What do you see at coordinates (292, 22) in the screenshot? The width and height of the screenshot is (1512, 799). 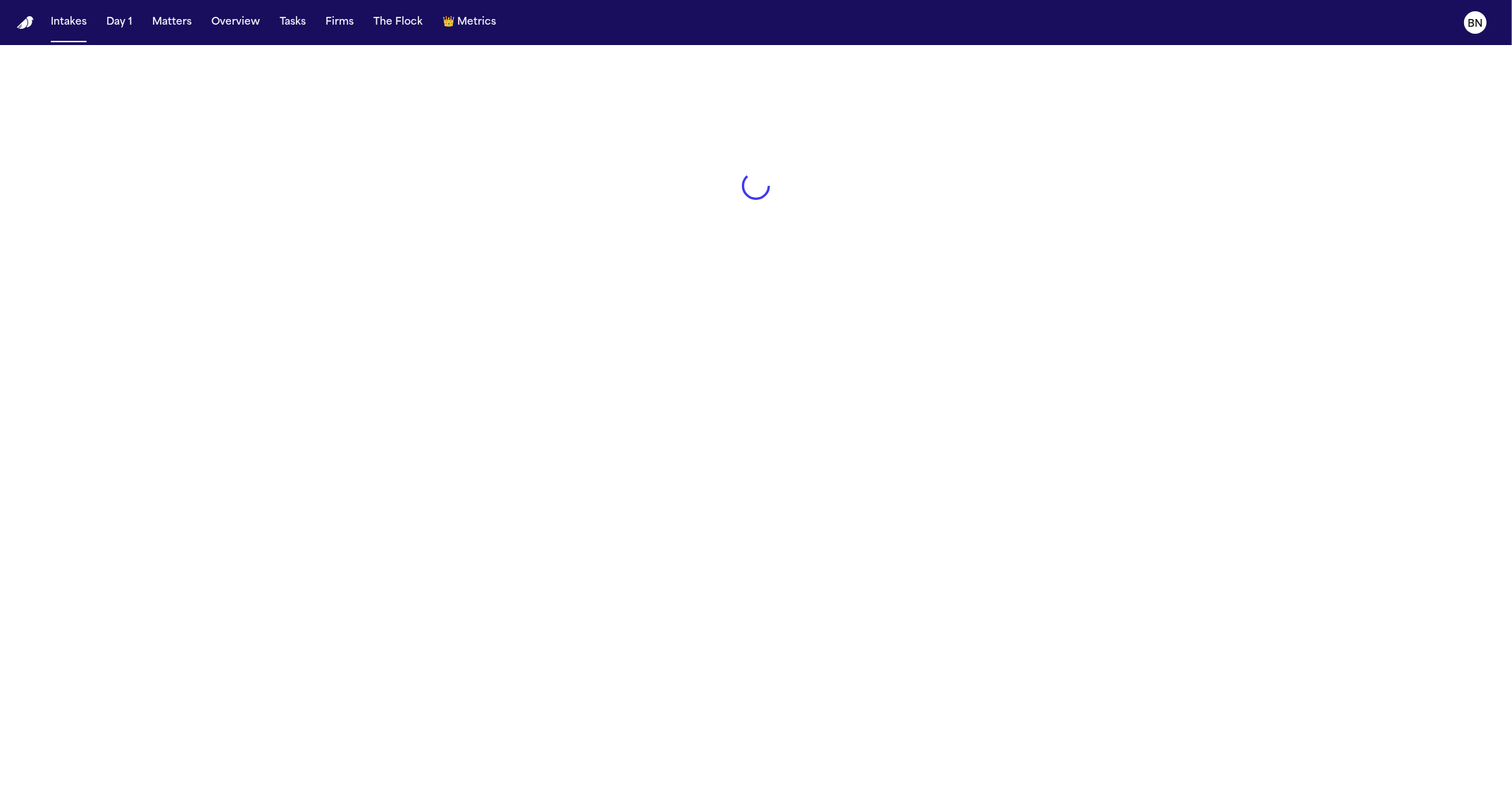 I see `button: Tasks` at bounding box center [292, 22].